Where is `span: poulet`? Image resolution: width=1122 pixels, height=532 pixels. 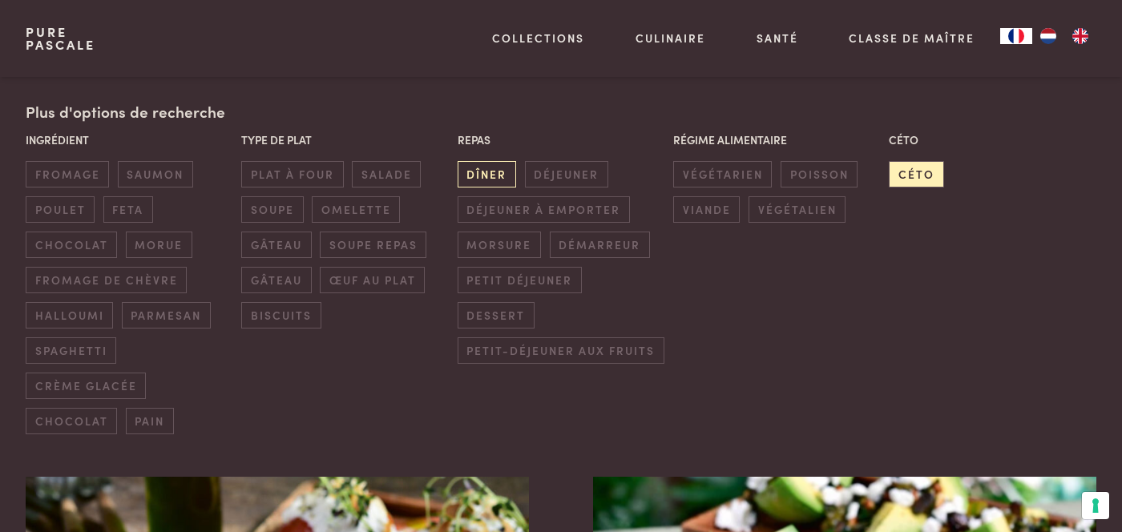 span: poulet is located at coordinates (60, 209).